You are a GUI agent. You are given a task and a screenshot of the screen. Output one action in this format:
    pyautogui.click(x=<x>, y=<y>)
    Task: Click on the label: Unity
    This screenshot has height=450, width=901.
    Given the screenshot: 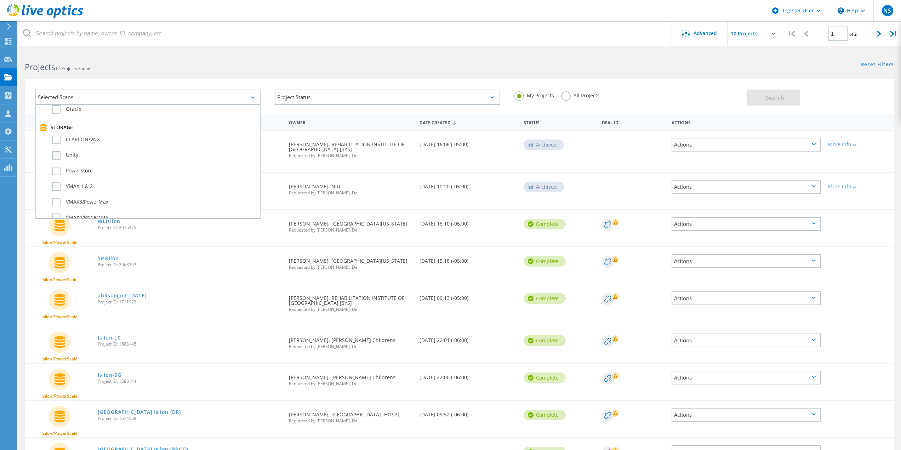 What is the action you would take?
    pyautogui.click(x=154, y=155)
    